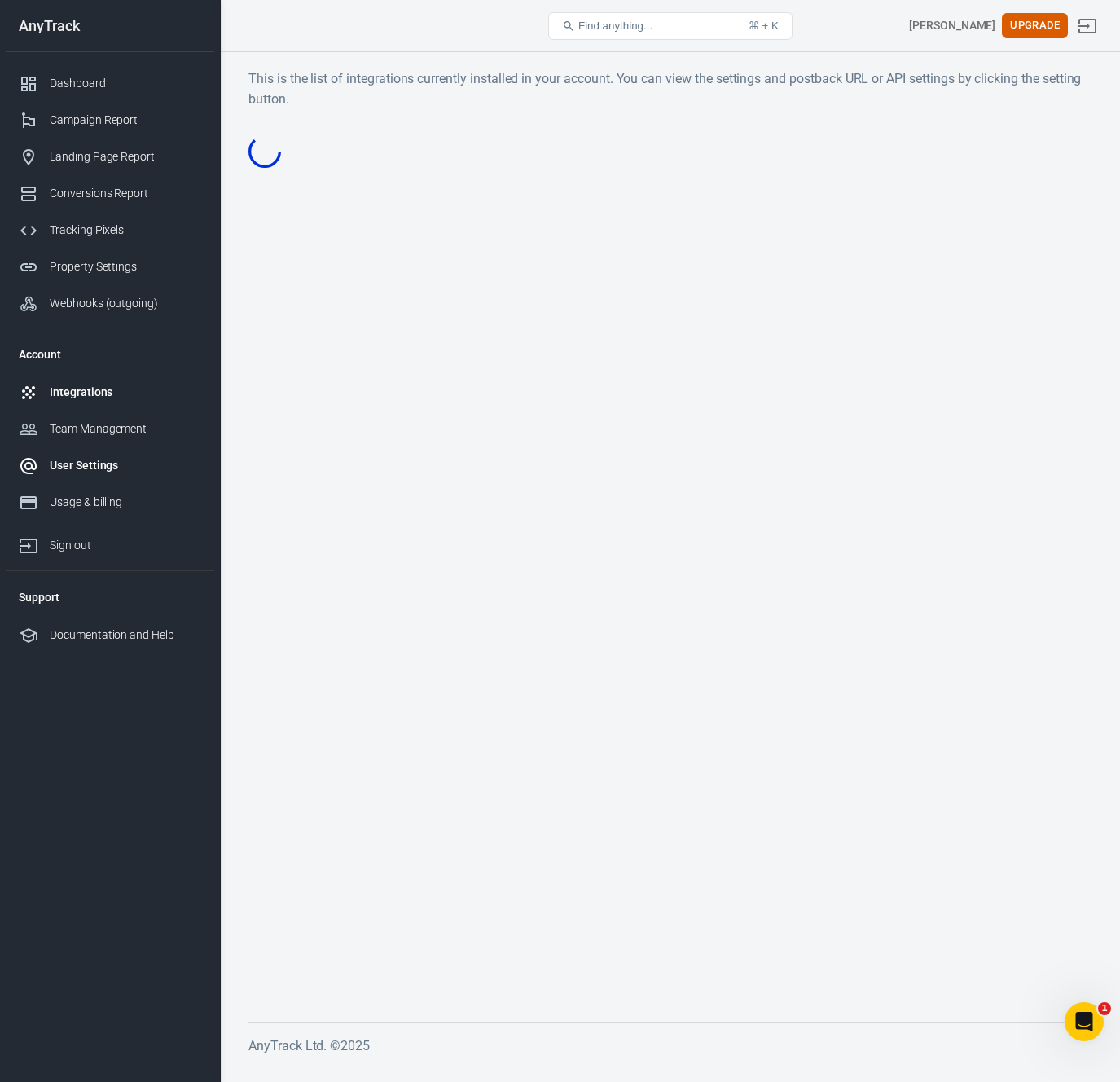  What do you see at coordinates (126, 230) in the screenshot?
I see `div: Tracking Pixels` at bounding box center [126, 230].